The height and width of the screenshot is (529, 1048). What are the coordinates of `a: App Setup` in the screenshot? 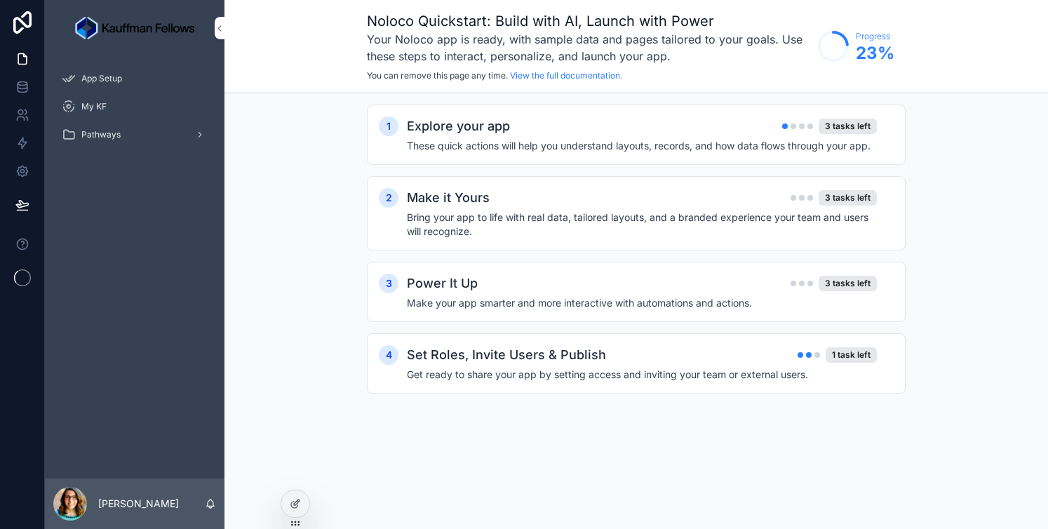 It's located at (135, 79).